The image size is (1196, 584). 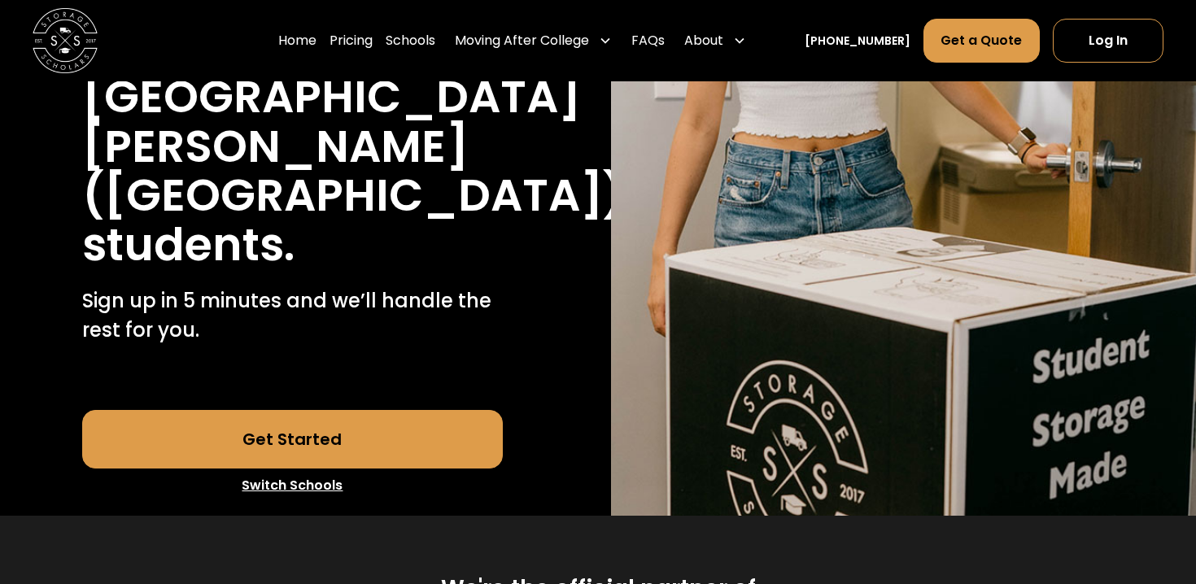 What do you see at coordinates (65, 41) in the screenshot?
I see `img: Storage Scholars main logo` at bounding box center [65, 41].